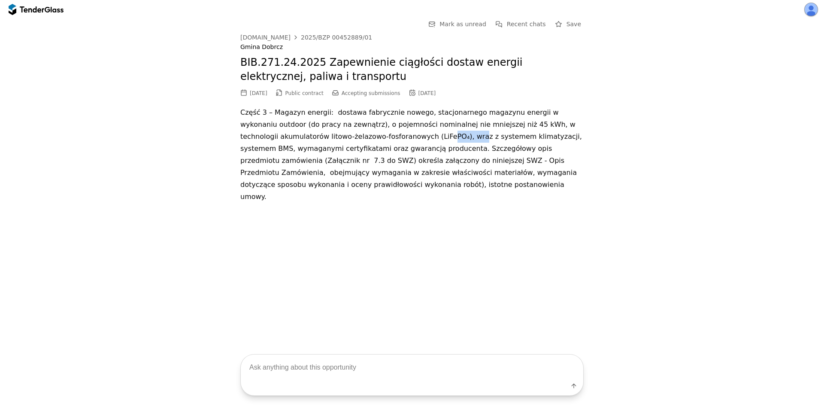 This screenshot has height=413, width=824. Describe the element at coordinates (568, 24) in the screenshot. I see `button: Save` at that location.